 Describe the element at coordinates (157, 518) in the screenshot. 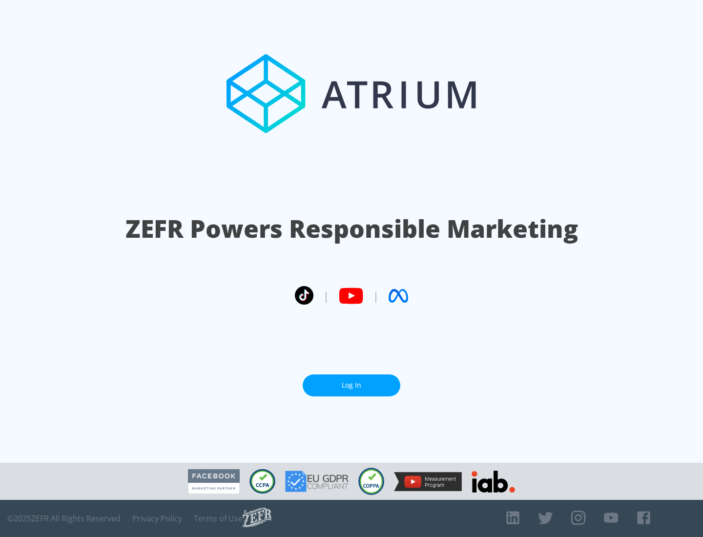

I see `a: Privacy Policy` at that location.